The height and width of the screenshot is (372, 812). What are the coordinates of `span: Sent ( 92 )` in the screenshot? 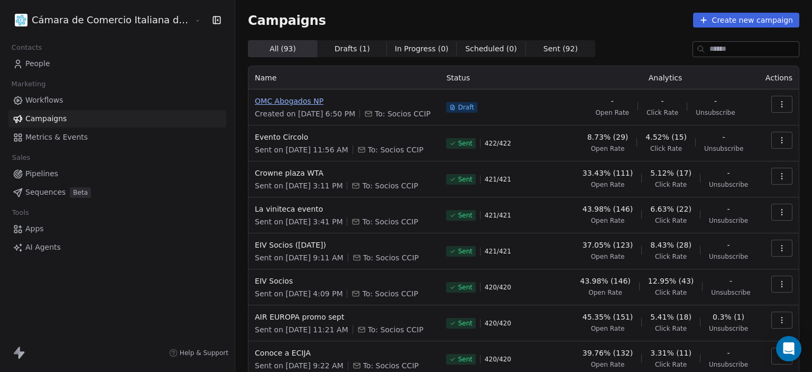 It's located at (560, 49).